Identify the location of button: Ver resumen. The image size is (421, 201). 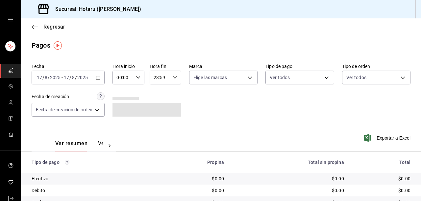
(71, 146).